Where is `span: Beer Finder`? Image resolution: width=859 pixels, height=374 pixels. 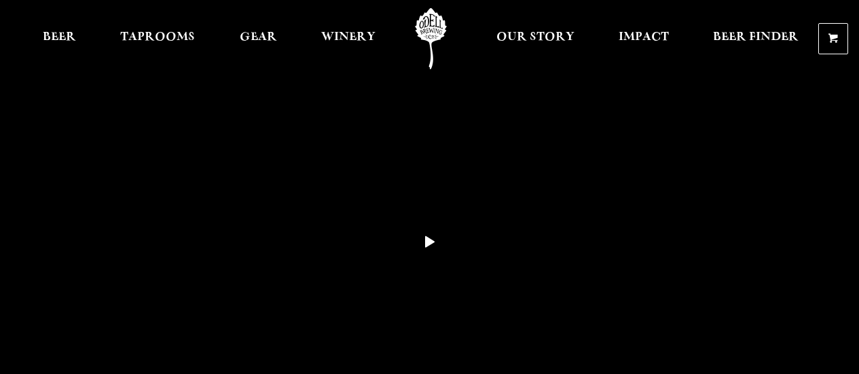
span: Beer Finder is located at coordinates (756, 37).